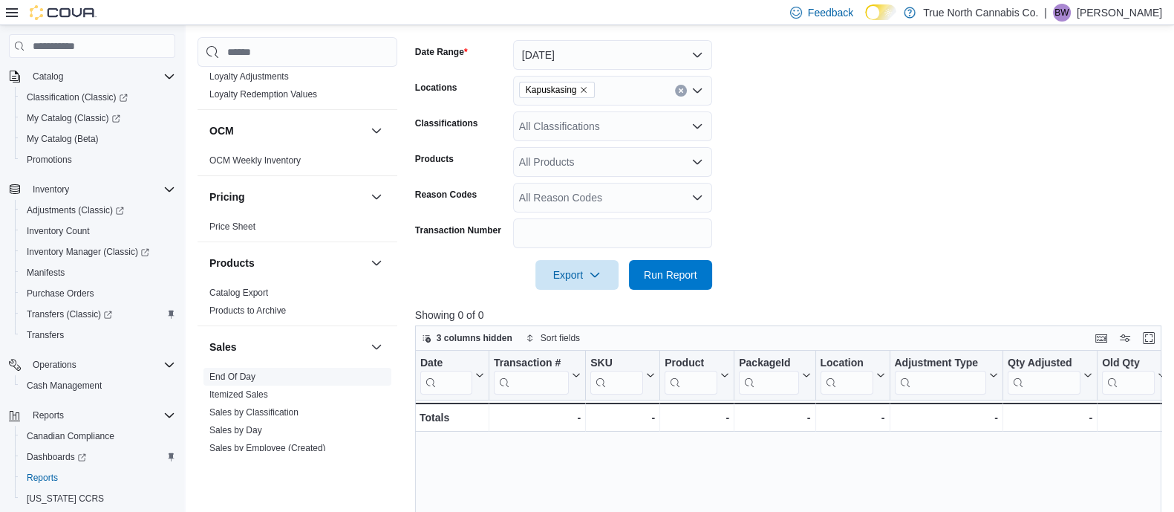 The image size is (1174, 512). I want to click on a: Loyalty Redemption Values, so click(263, 94).